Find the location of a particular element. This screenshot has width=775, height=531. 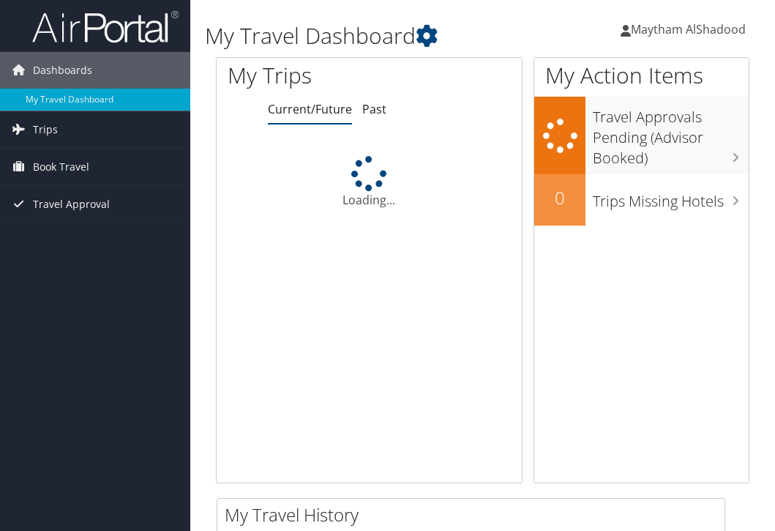

a: Maytham AlShadood is located at coordinates (690, 29).